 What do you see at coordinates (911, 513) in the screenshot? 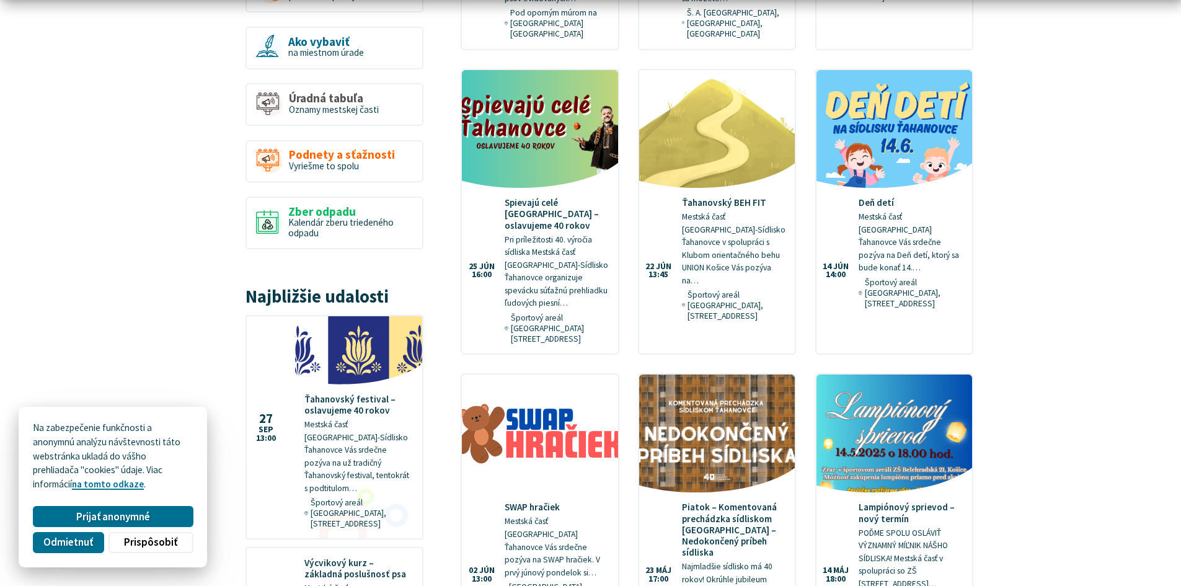
I see `h4: Lampiónový sprievod – nový termín` at bounding box center [911, 513].